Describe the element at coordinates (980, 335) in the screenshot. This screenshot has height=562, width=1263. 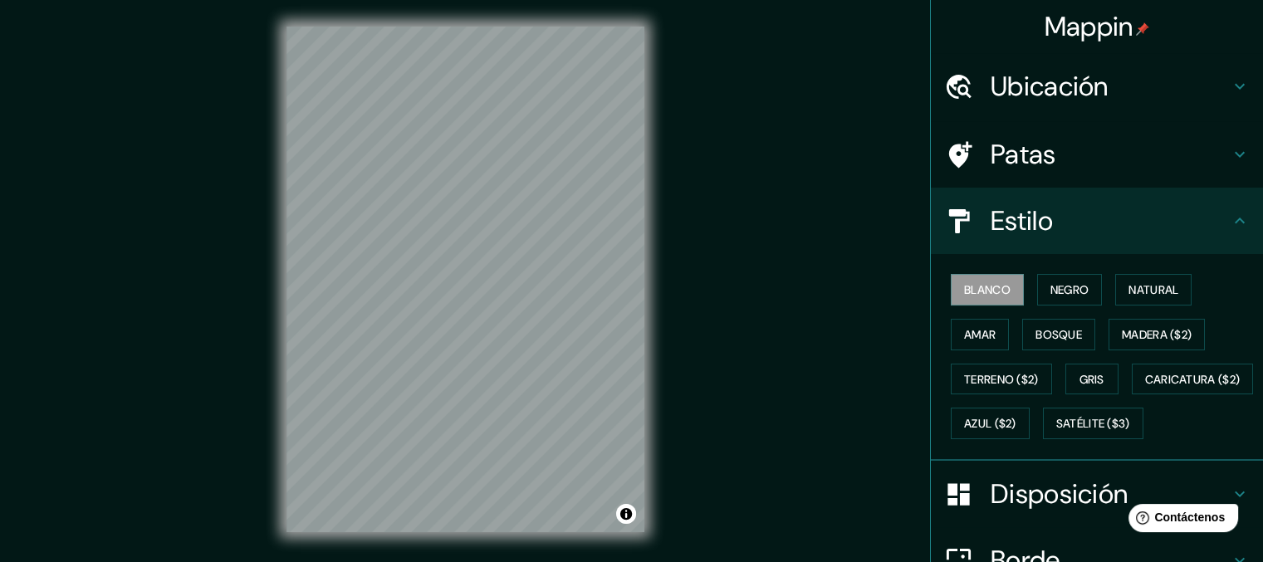
I see `button: Amar` at that location.